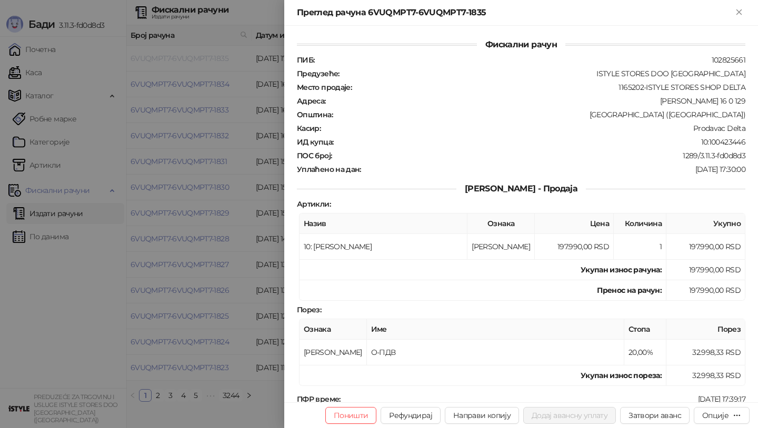 The width and height of the screenshot is (758, 428). What do you see at coordinates (540, 142) in the screenshot?
I see `div: 10:100423446` at bounding box center [540, 142].